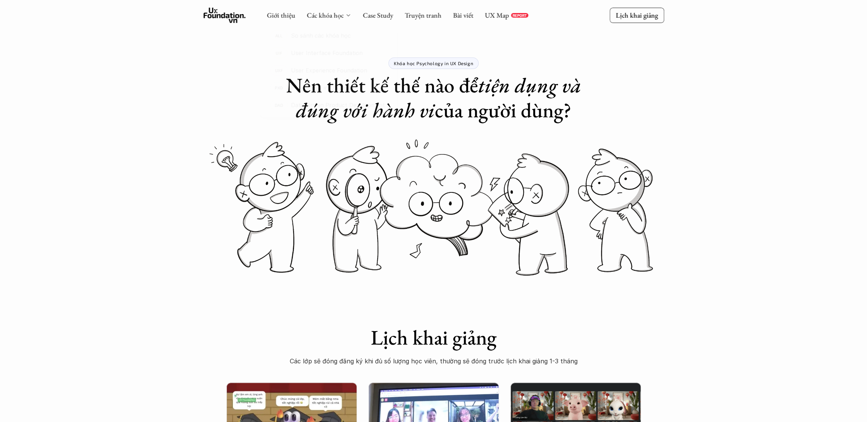 This screenshot has height=422, width=867. What do you see at coordinates (328, 87) in the screenshot?
I see `a: PXDPsychology in UX Design` at bounding box center [328, 87].